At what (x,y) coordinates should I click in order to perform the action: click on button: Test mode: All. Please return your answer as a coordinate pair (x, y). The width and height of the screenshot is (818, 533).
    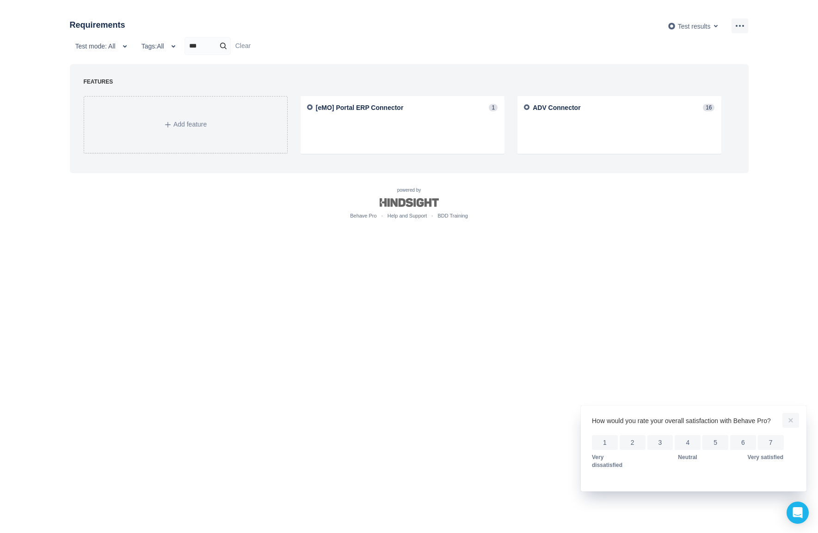
    Looking at the image, I should click on (103, 46).